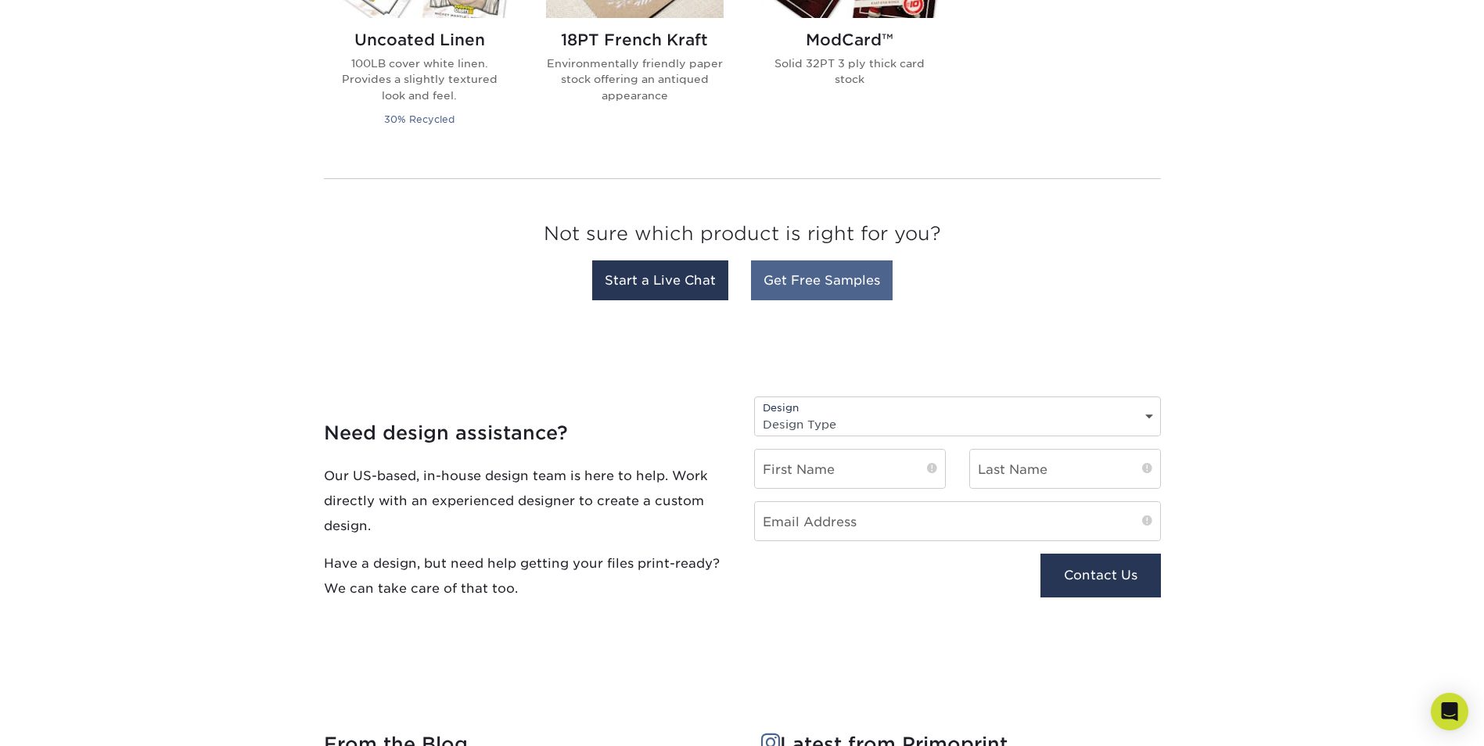 The image size is (1484, 746). I want to click on p: Have a design, but need help getting your files print-ready? We can take care of that too., so click(527, 576).